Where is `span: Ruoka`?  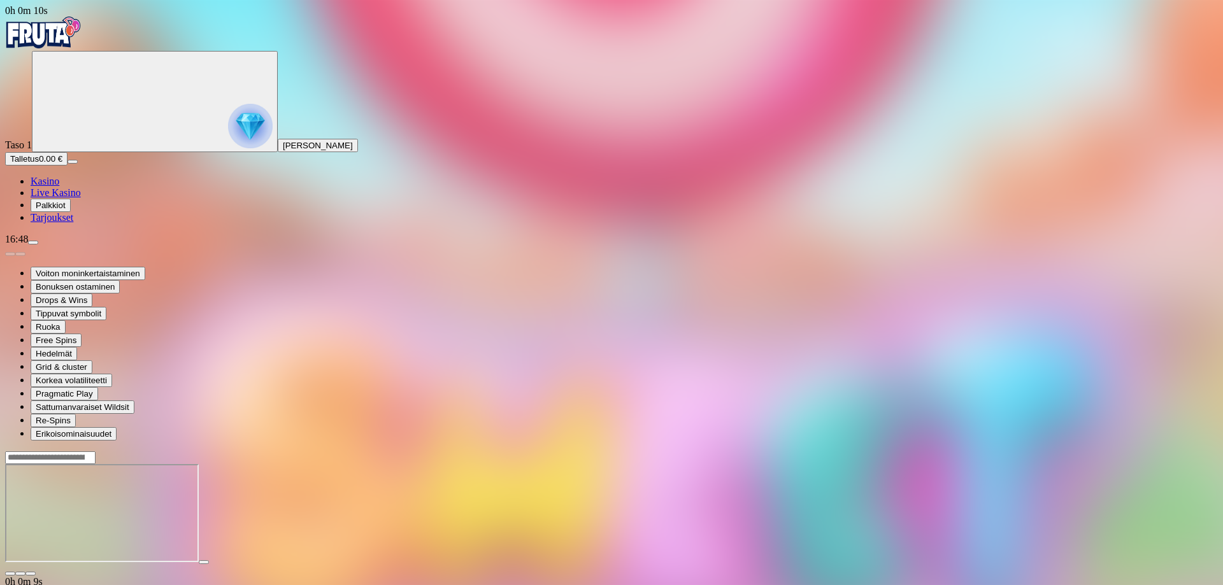 span: Ruoka is located at coordinates (48, 327).